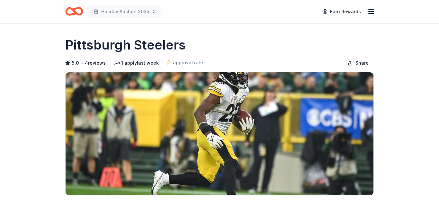 Image resolution: width=439 pixels, height=208 pixels. I want to click on button: 4reviews, so click(95, 63).